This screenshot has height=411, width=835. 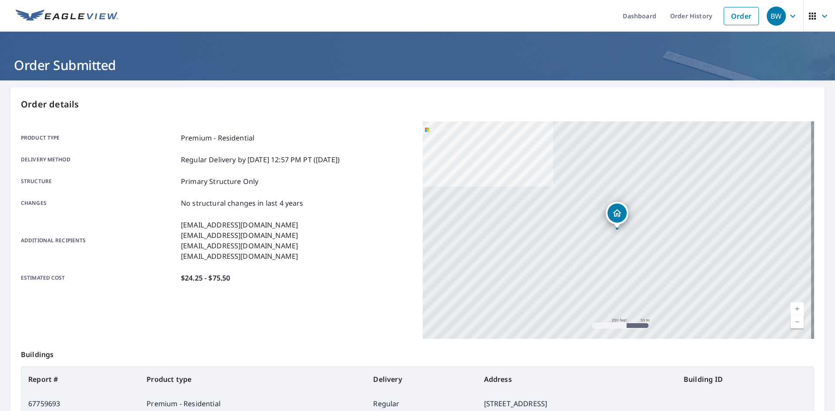 I want to click on th: Report #, so click(x=80, y=379).